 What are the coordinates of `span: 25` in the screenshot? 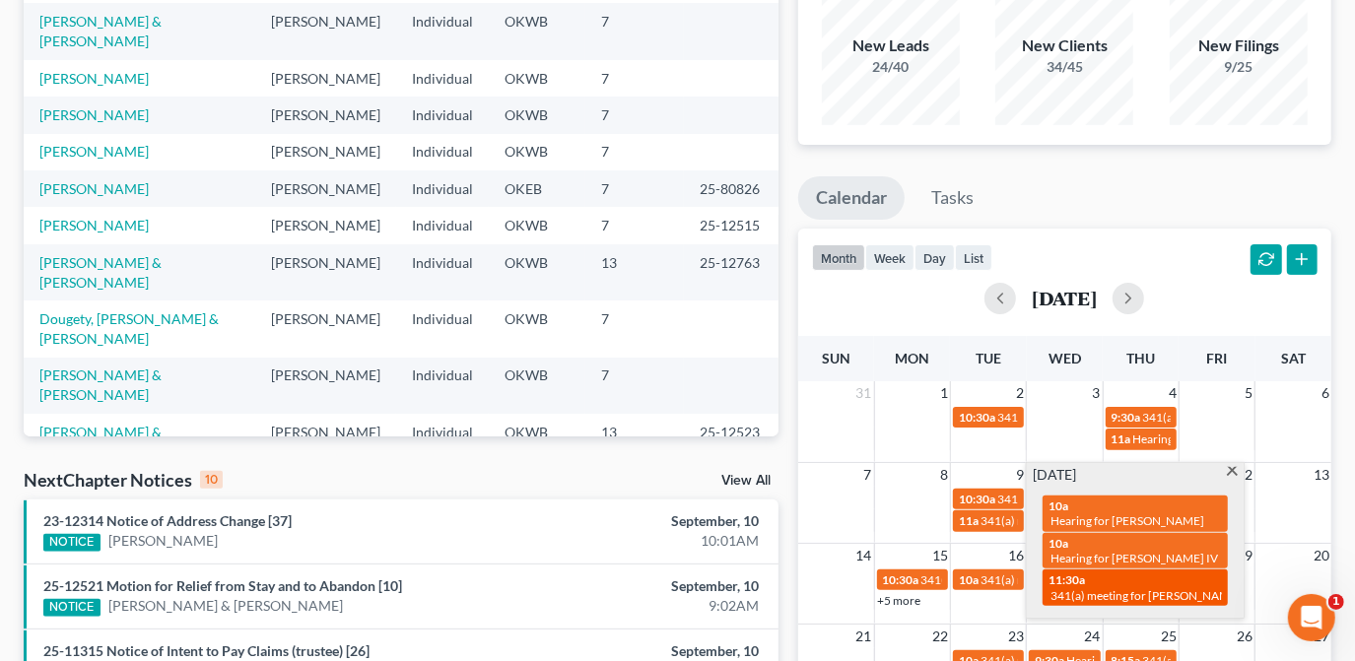 It's located at (1169, 636).